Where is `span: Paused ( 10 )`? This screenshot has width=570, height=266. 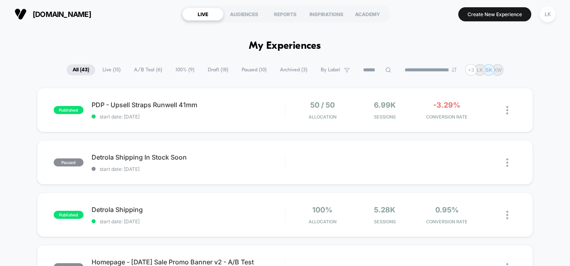 span: Paused ( 10 ) is located at coordinates (254, 70).